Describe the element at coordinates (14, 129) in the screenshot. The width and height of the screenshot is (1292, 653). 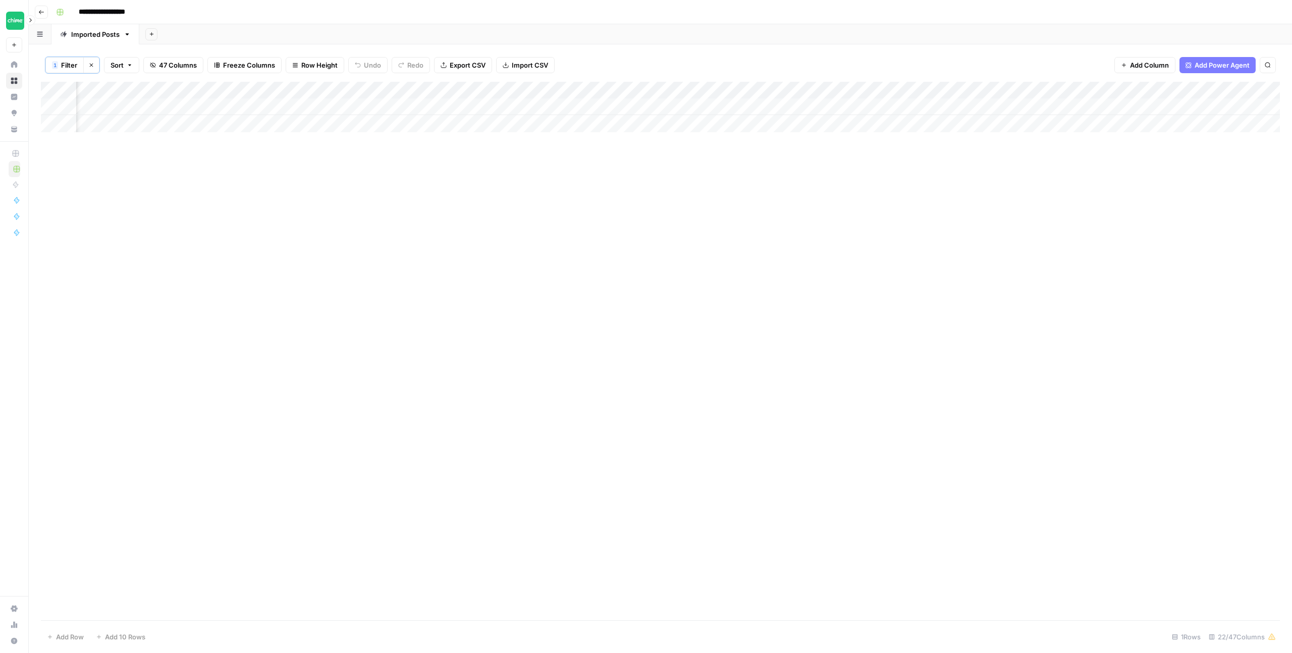
I see `a: Your Data` at that location.